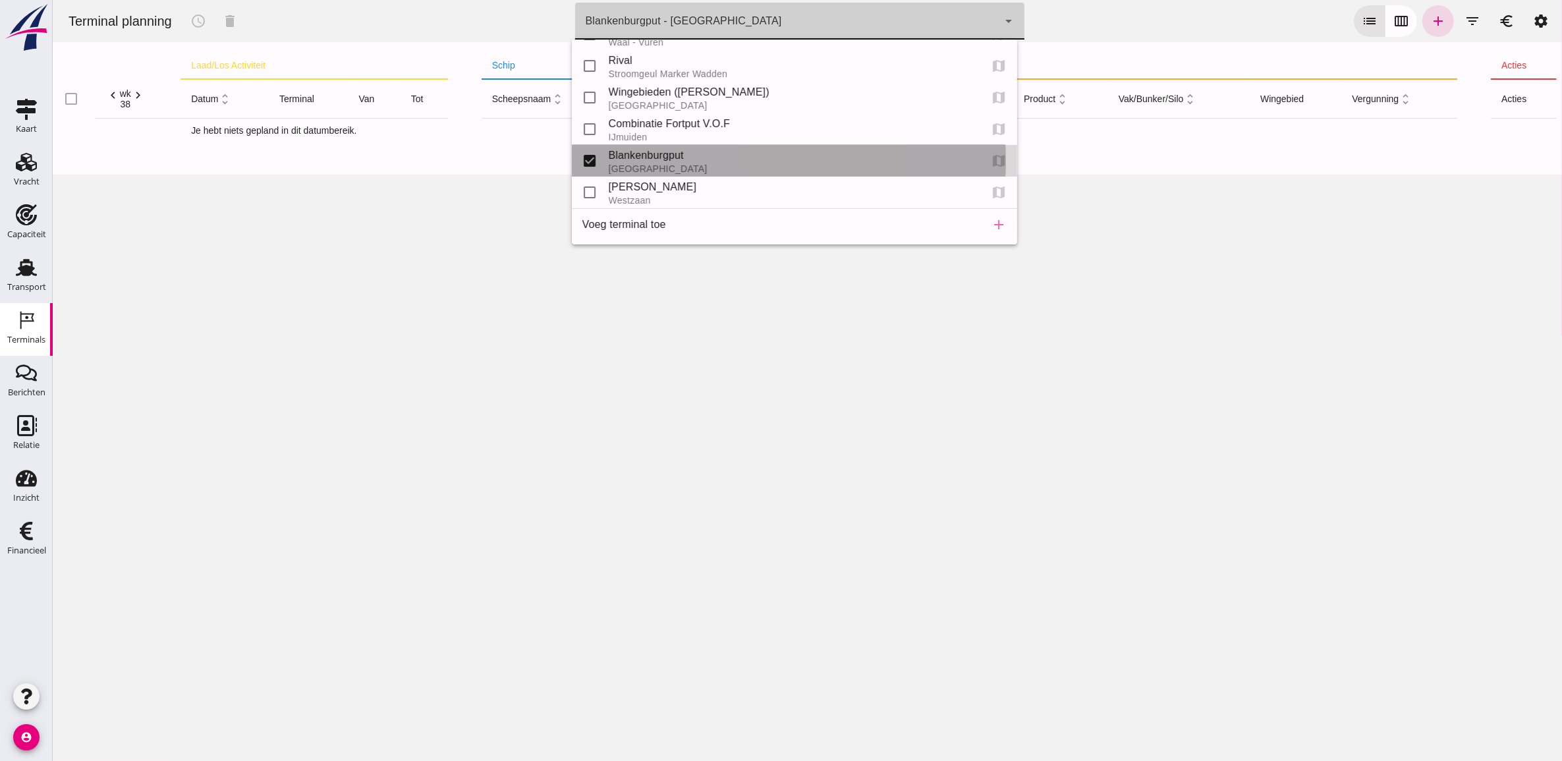 Image resolution: width=1562 pixels, height=761 pixels. What do you see at coordinates (26, 181) in the screenshot?
I see `div: Vracht` at bounding box center [26, 181].